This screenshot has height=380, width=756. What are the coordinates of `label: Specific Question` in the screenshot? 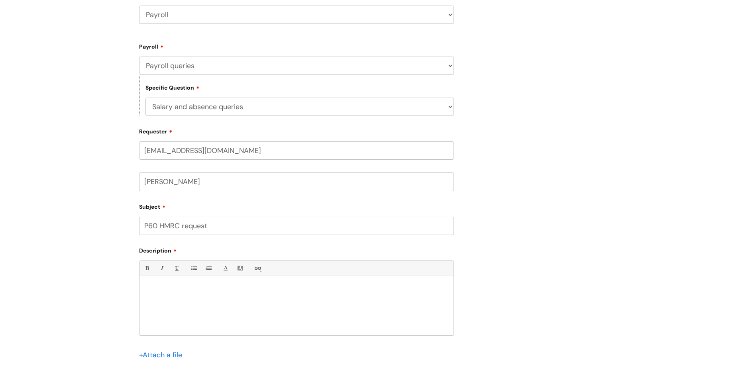 It's located at (173, 87).